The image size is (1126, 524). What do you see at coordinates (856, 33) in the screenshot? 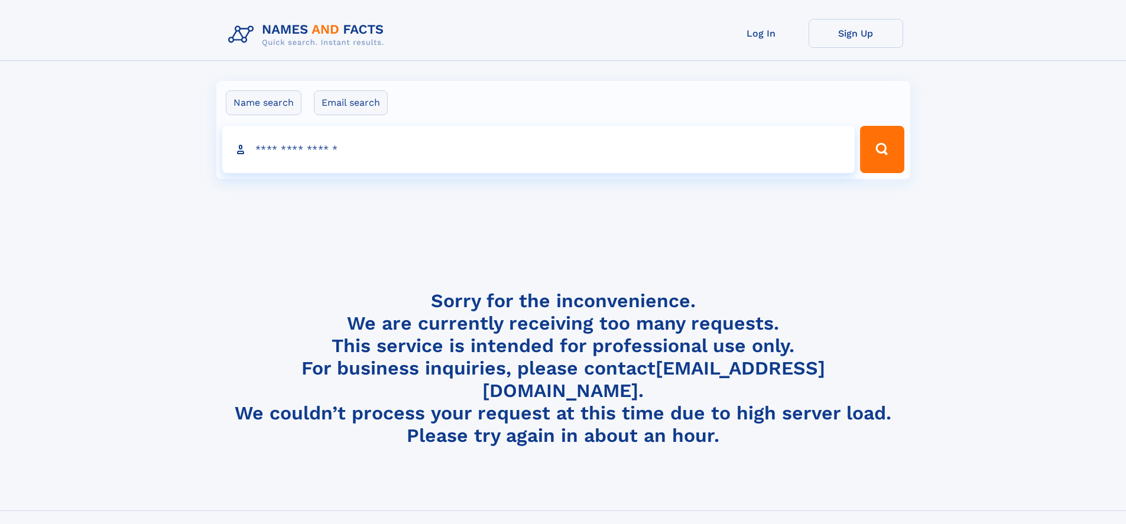
I see `a: Sign Up` at bounding box center [856, 33].